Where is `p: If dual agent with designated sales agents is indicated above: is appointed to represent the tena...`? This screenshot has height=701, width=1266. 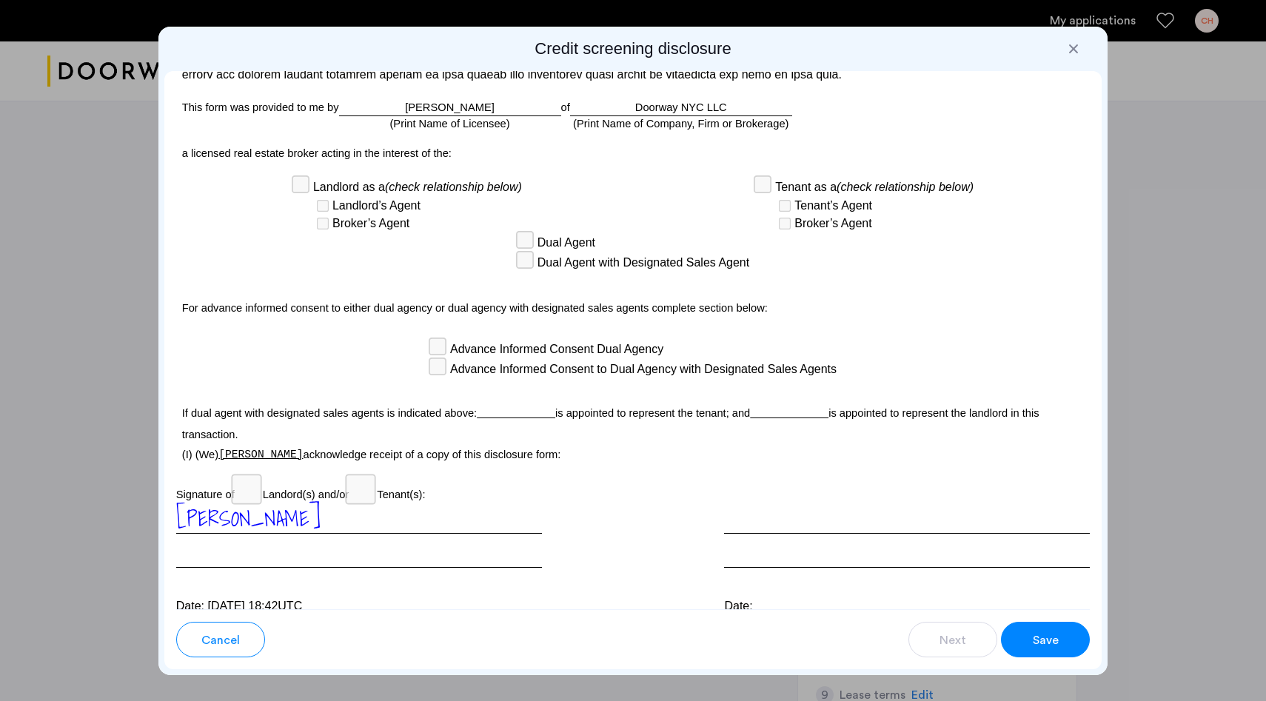 p: If dual agent with designated sales agents is indicated above: is appointed to represent the tena... is located at coordinates (633, 420).